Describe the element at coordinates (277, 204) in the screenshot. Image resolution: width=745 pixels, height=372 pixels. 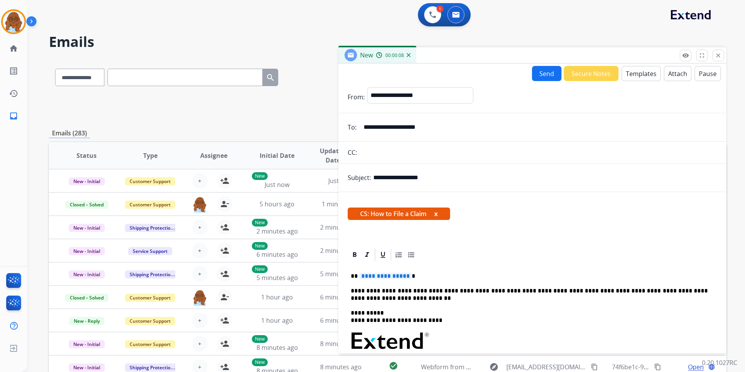
I see `span: 5 hours ago` at that location.